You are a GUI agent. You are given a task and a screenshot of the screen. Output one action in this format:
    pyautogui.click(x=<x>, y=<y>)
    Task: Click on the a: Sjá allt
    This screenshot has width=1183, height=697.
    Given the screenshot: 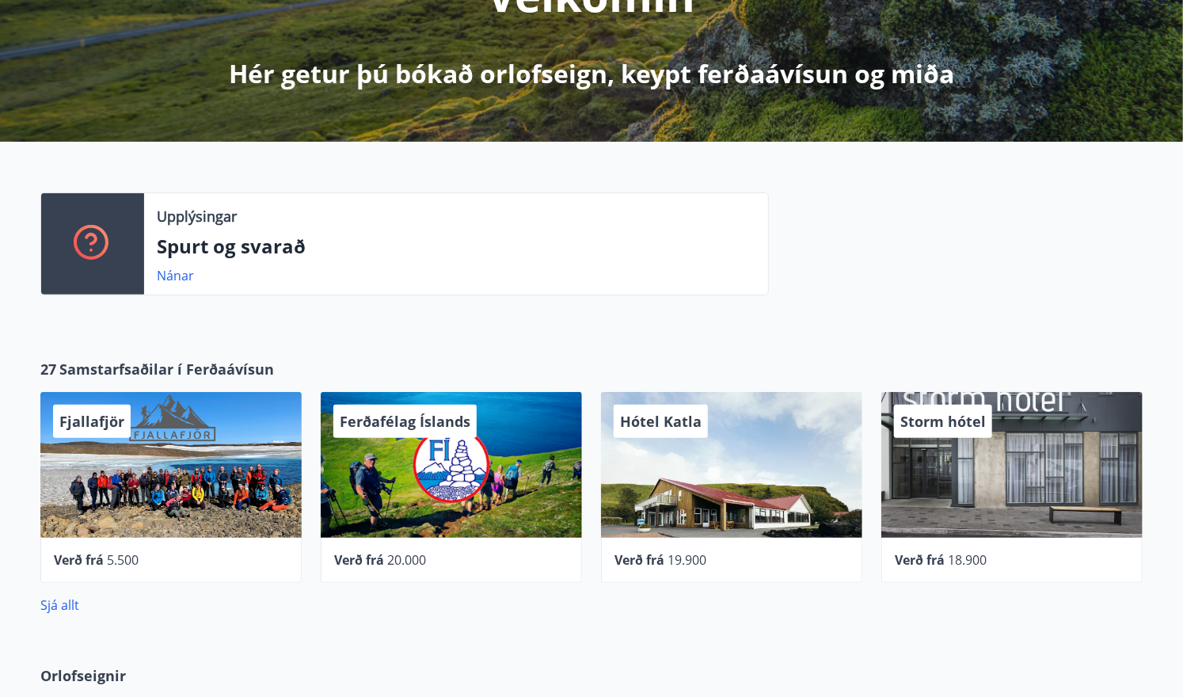 What is the action you would take?
    pyautogui.click(x=59, y=605)
    